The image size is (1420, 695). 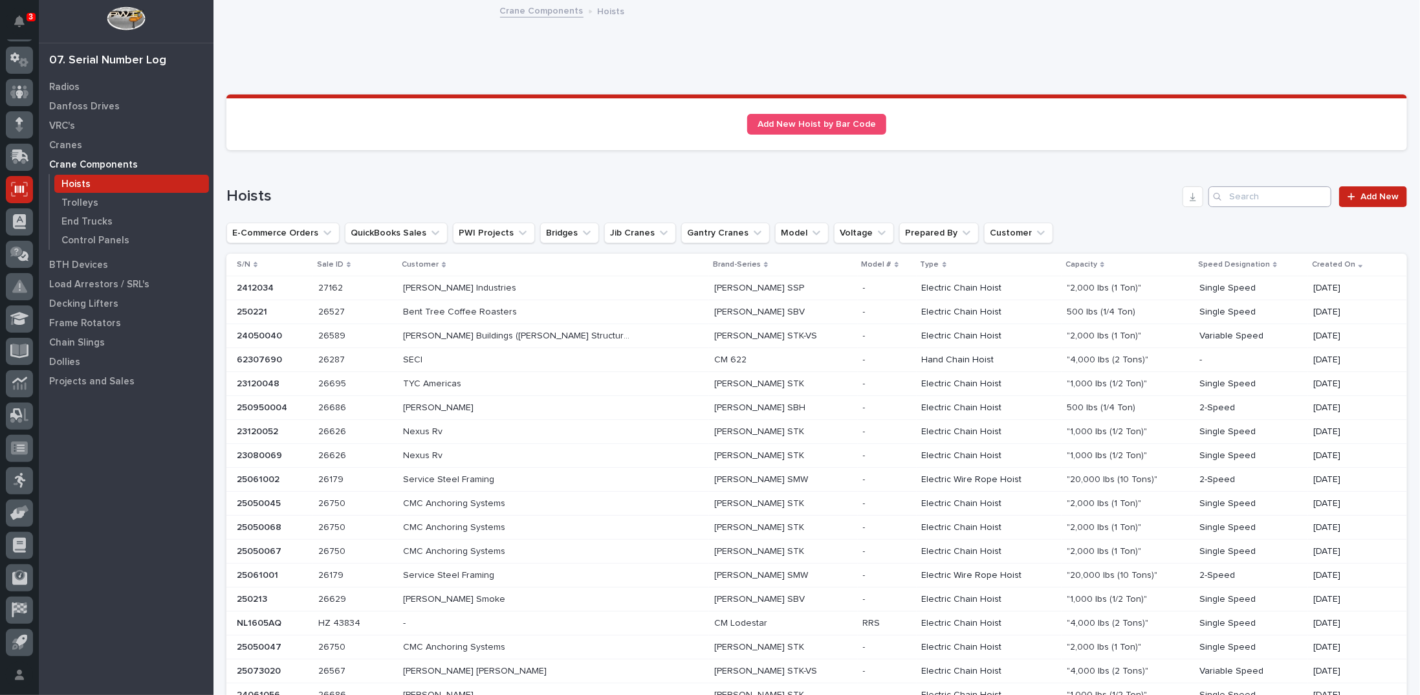 I want to click on p: Electric Wire Rope Hoist, so click(x=989, y=479).